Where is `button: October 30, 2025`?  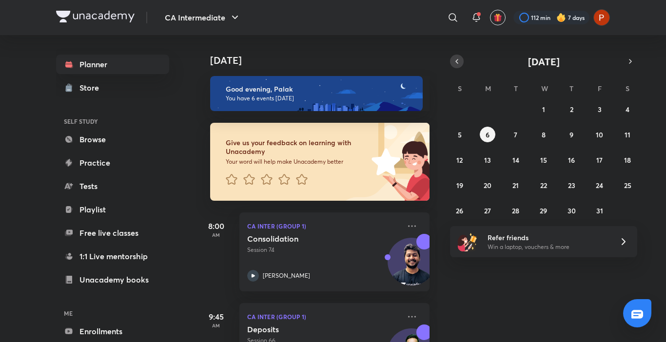
button: October 30, 2025 is located at coordinates (571, 211).